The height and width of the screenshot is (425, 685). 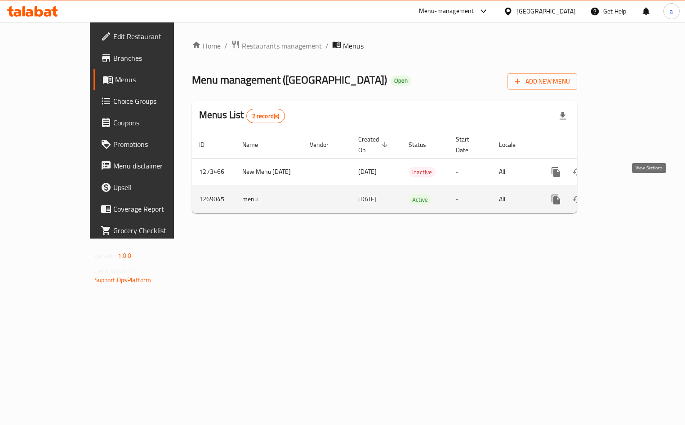 I want to click on span: Coverage Report, so click(x=155, y=209).